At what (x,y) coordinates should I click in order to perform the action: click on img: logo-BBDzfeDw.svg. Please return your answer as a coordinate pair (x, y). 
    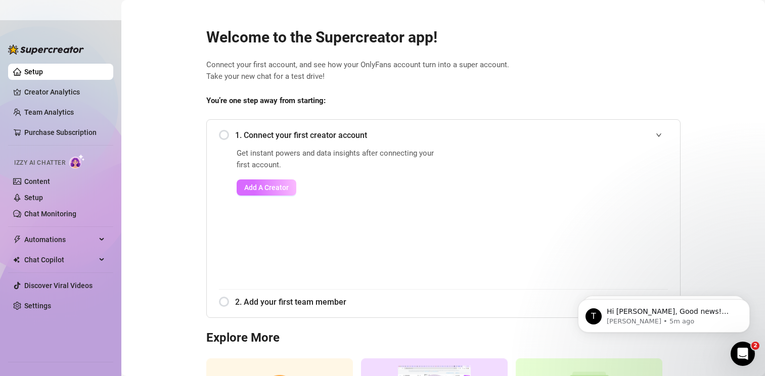
    Looking at the image, I should click on (46, 50).